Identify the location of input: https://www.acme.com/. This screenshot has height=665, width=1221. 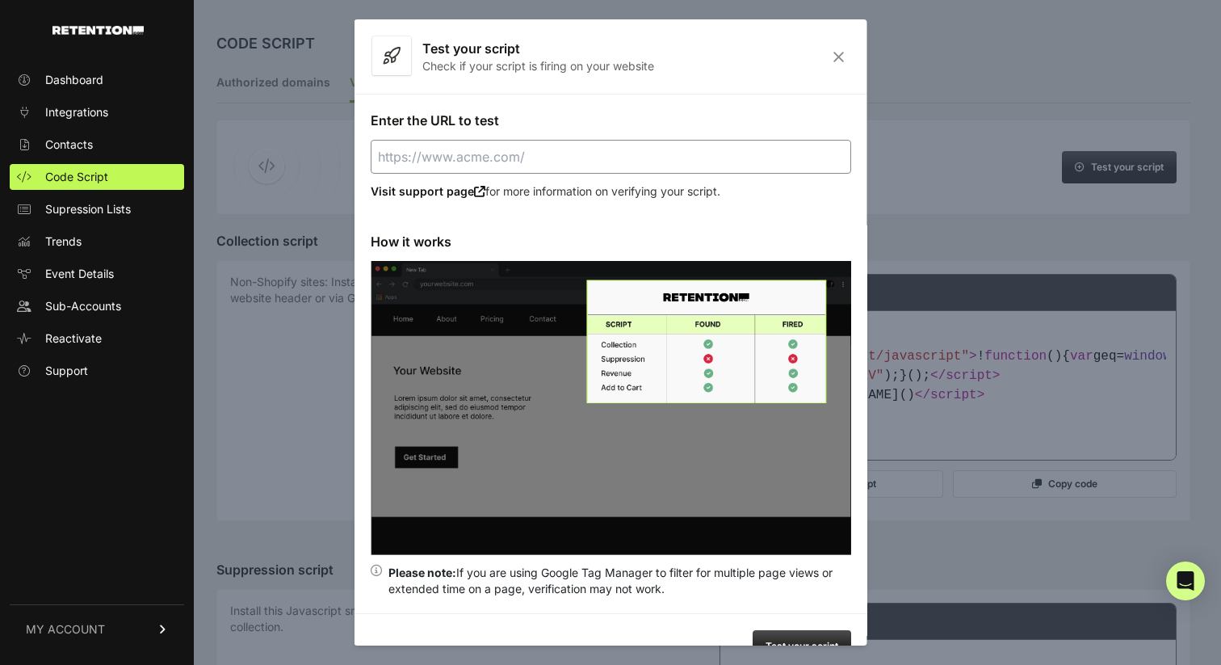
(611, 157).